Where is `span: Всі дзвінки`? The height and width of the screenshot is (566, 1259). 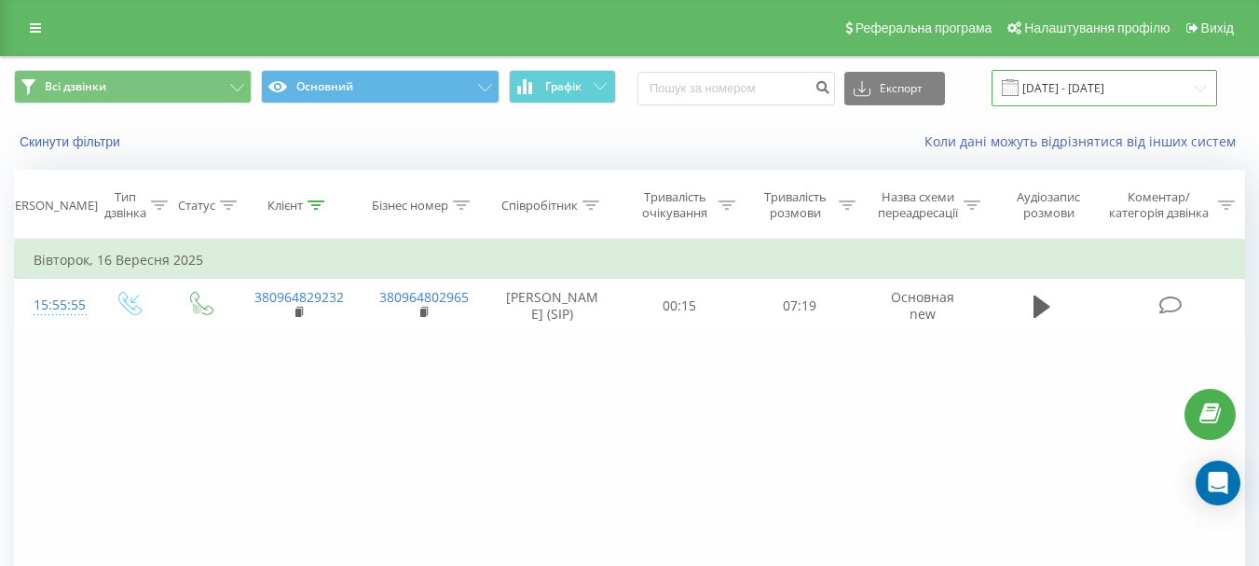 span: Всі дзвінки is located at coordinates (75, 87).